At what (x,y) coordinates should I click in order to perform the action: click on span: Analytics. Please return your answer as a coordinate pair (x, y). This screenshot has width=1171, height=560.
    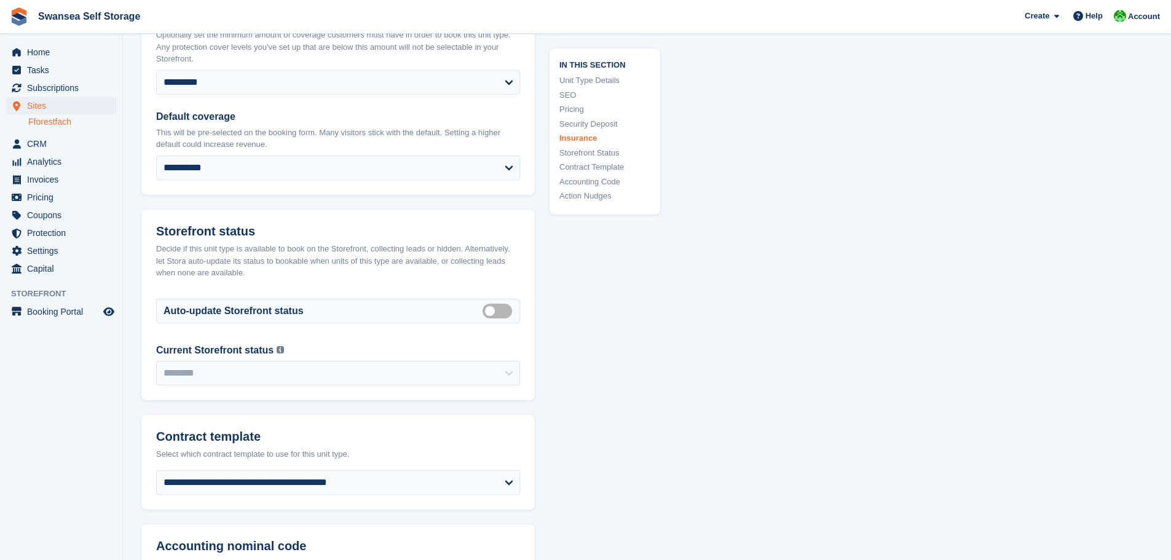
    Looking at the image, I should click on (64, 162).